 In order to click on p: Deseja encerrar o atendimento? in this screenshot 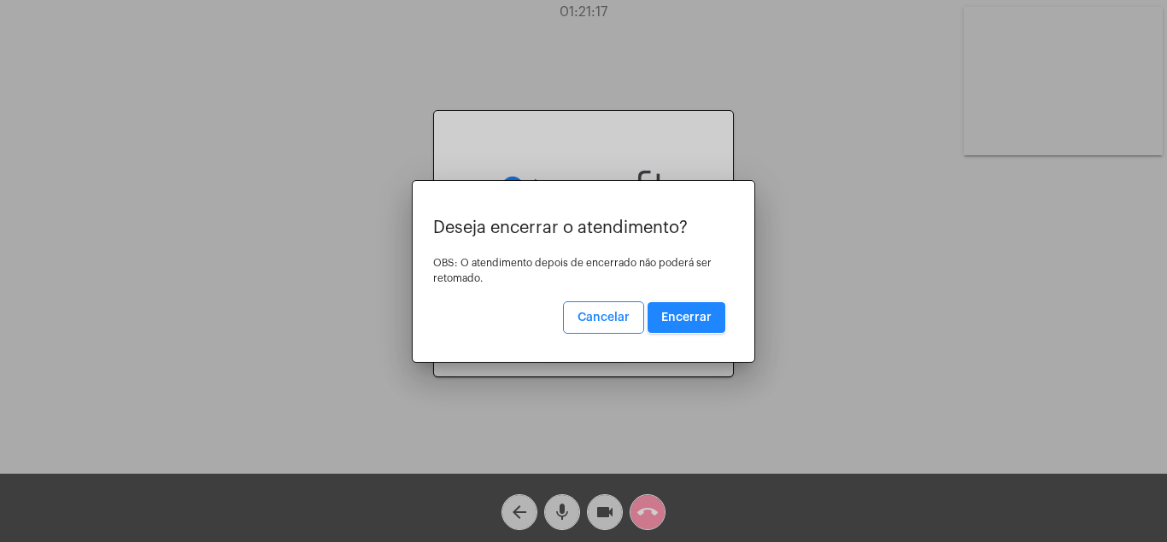, I will do `click(583, 228)`.